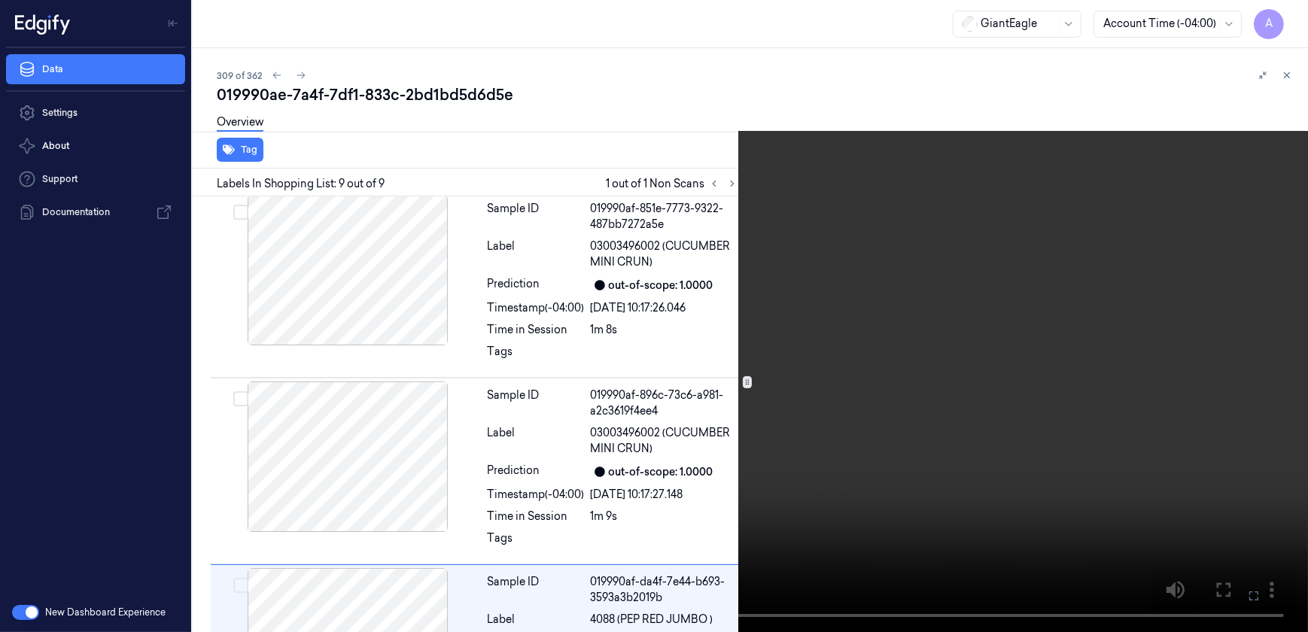  Describe the element at coordinates (1269, 24) in the screenshot. I see `span: A` at that location.